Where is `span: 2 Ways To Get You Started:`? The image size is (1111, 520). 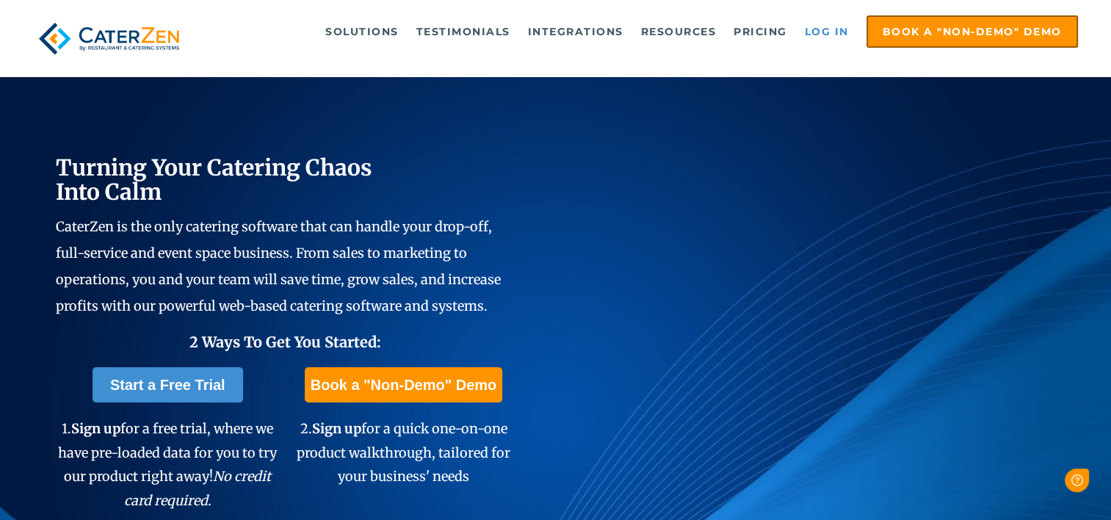 span: 2 Ways To Get You Started: is located at coordinates (285, 341).